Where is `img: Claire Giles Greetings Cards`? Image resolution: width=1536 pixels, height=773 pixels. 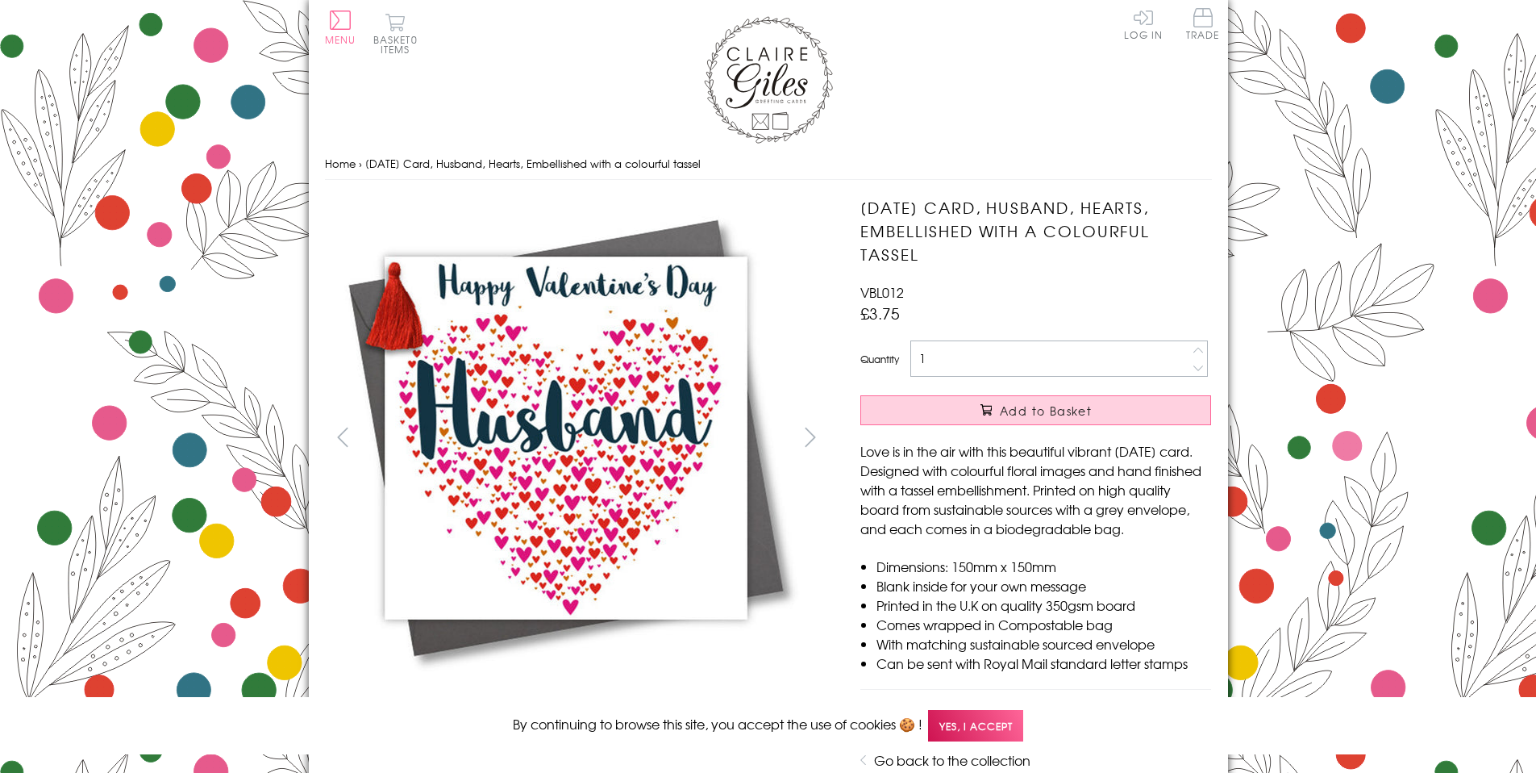 img: Claire Giles Greetings Cards is located at coordinates (769, 80).